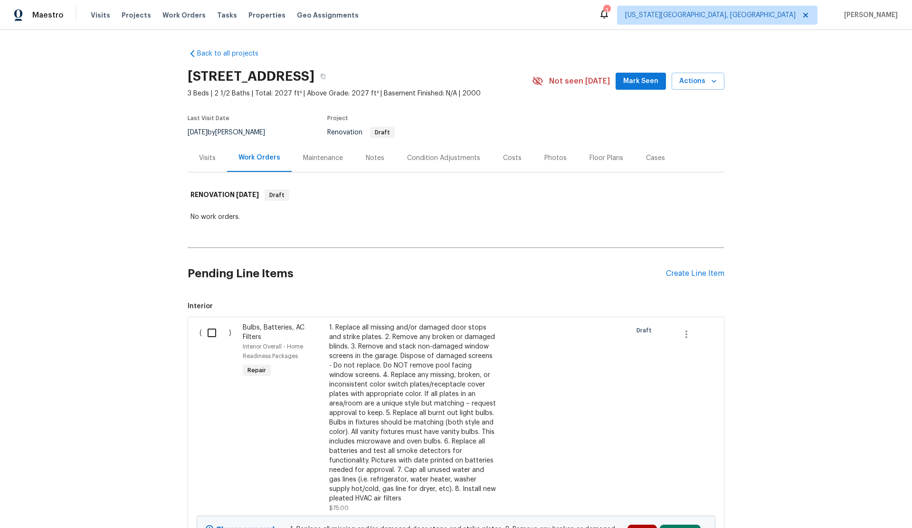 This screenshot has height=528, width=912. What do you see at coordinates (48, 15) in the screenshot?
I see `span: Maestro` at bounding box center [48, 15].